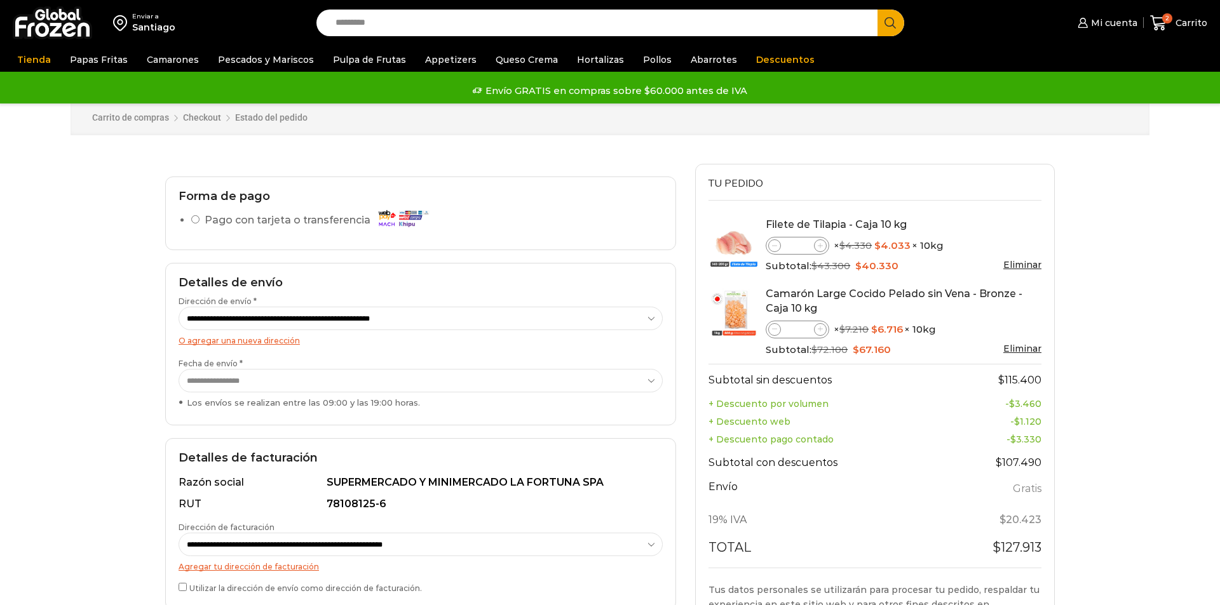 The height and width of the screenshot is (605, 1220). What do you see at coordinates (421, 403) in the screenshot?
I see `div: Los envíos se realizan entre las 09:00 y las 19:00 horas.` at bounding box center [421, 403].